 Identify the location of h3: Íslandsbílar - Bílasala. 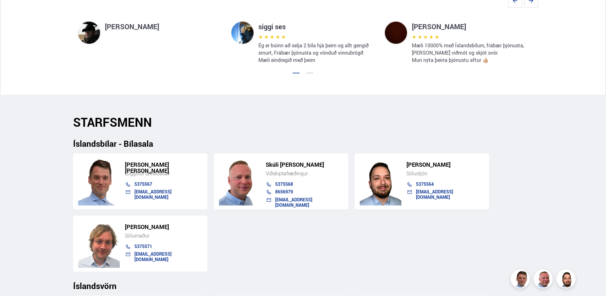
(303, 144).